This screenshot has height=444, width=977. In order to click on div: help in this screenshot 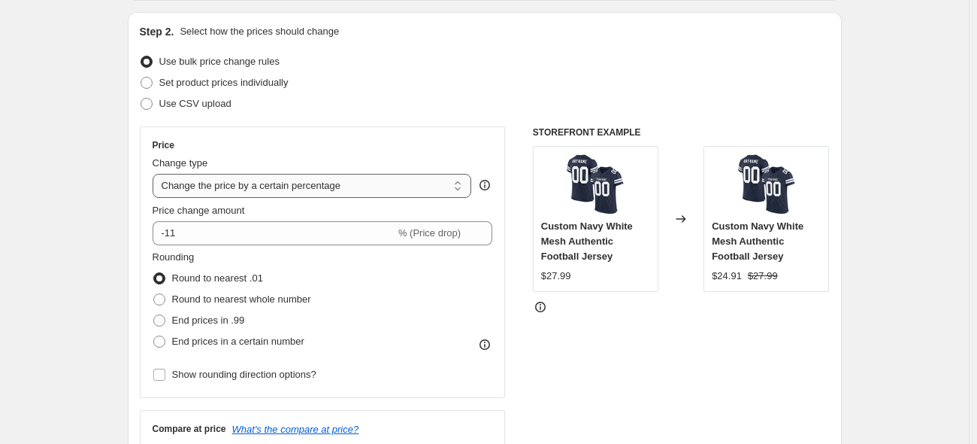, I will do `click(485, 185)`.